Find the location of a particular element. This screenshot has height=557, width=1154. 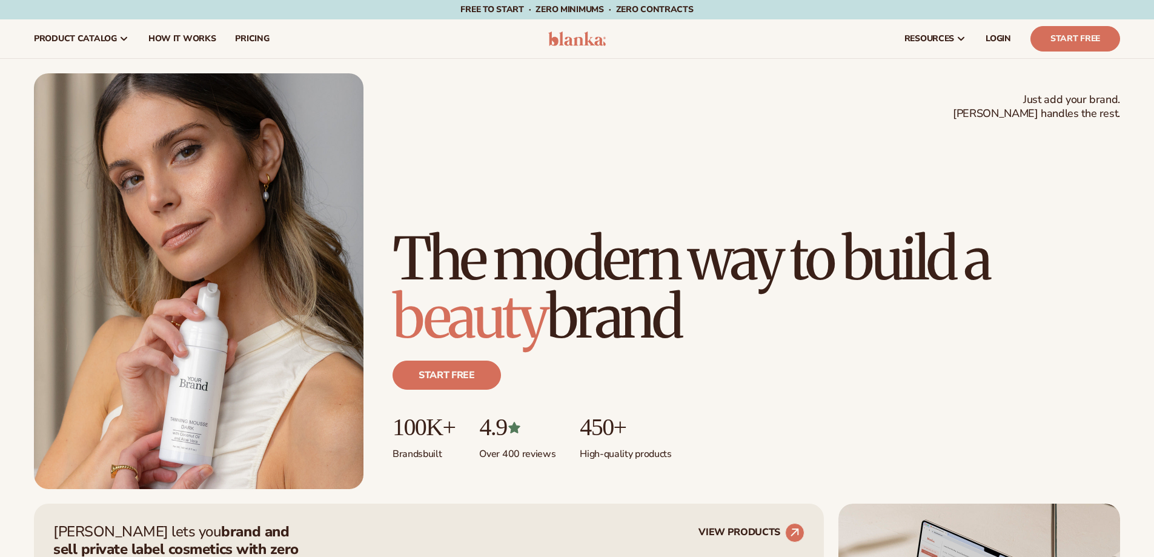

p: 4.9 is located at coordinates (517, 427).